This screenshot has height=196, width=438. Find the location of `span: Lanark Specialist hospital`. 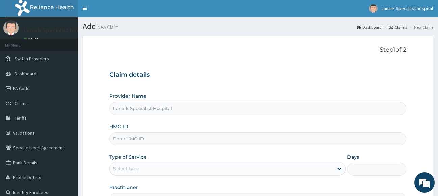

span: Lanark Specialist hospital is located at coordinates (407, 8).